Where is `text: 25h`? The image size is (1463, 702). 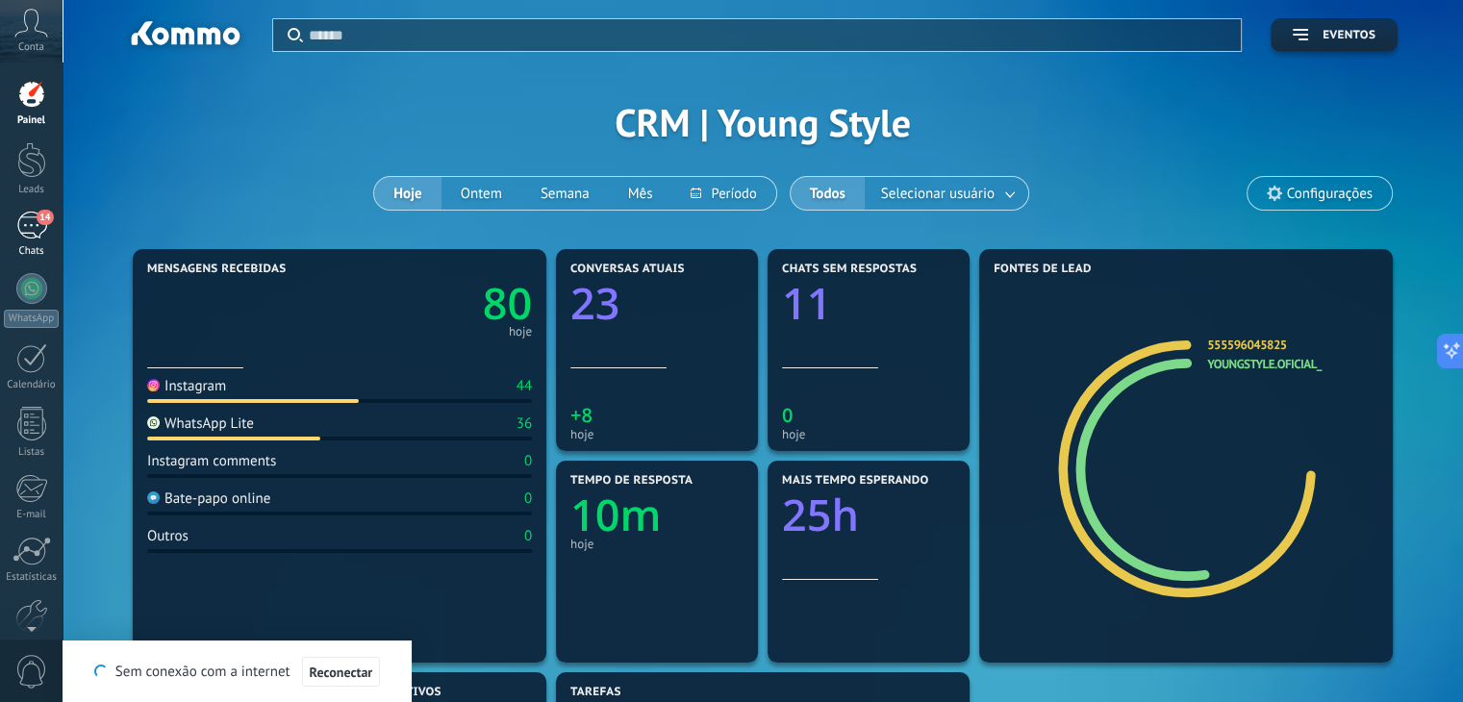
text: 25h is located at coordinates (820, 515).